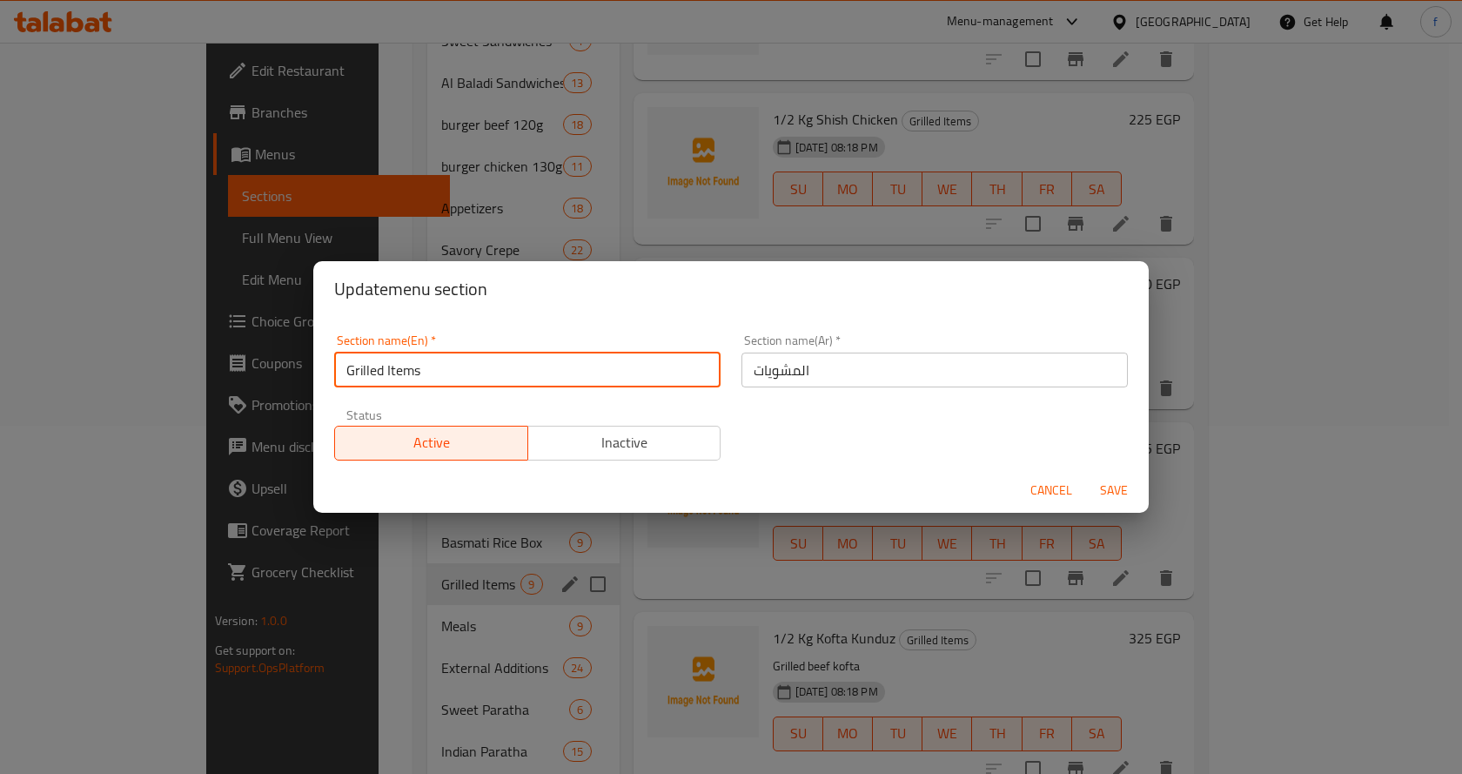  I want to click on button: Inactive, so click(624, 443).